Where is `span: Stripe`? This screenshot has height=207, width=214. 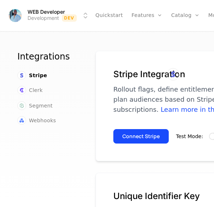 span: Stripe is located at coordinates (38, 76).